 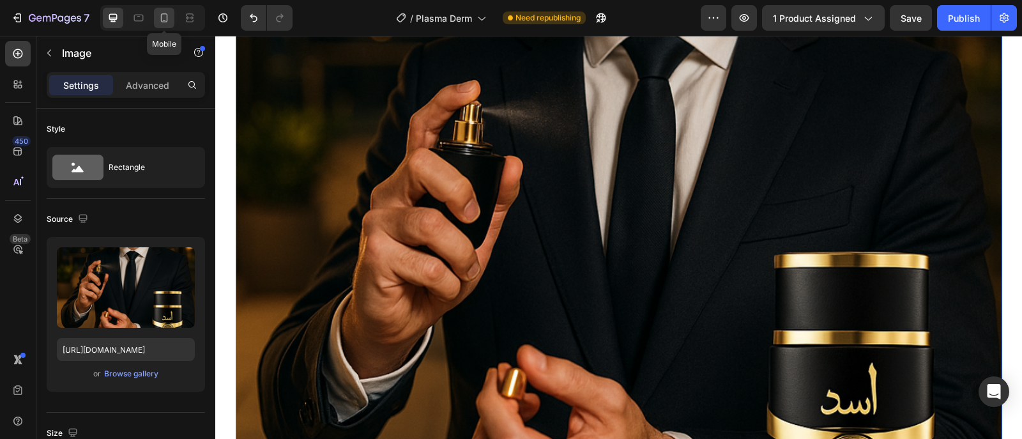 What do you see at coordinates (824, 18) in the screenshot?
I see `button: 1 product assigned` at bounding box center [824, 18].